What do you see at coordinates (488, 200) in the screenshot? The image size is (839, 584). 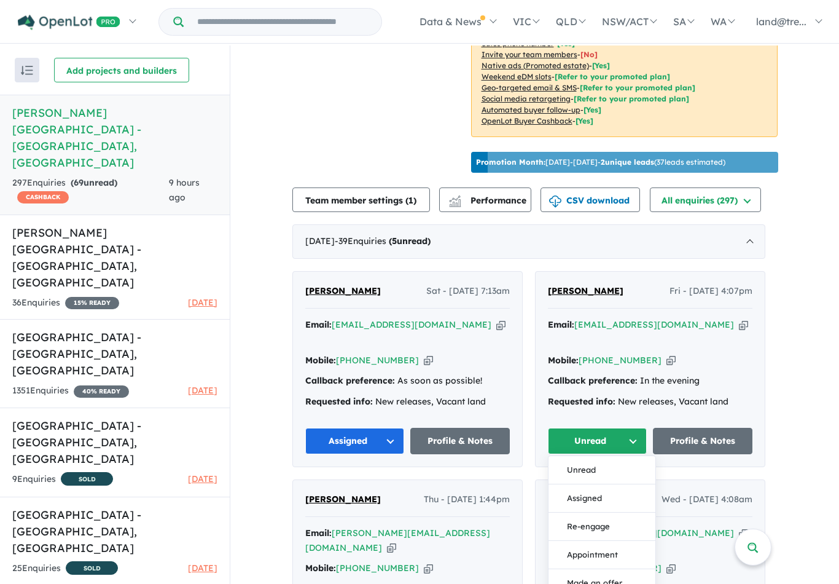 I see `span: Performance` at bounding box center [488, 200].